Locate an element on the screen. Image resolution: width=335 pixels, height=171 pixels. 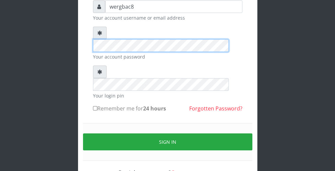
label: Remember me for is located at coordinates (129, 108).